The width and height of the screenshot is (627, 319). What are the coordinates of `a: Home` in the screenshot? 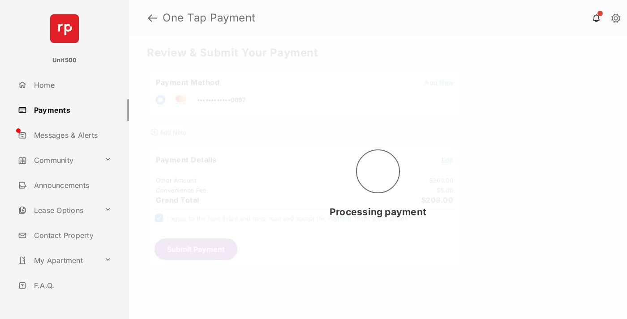 It's located at (72, 85).